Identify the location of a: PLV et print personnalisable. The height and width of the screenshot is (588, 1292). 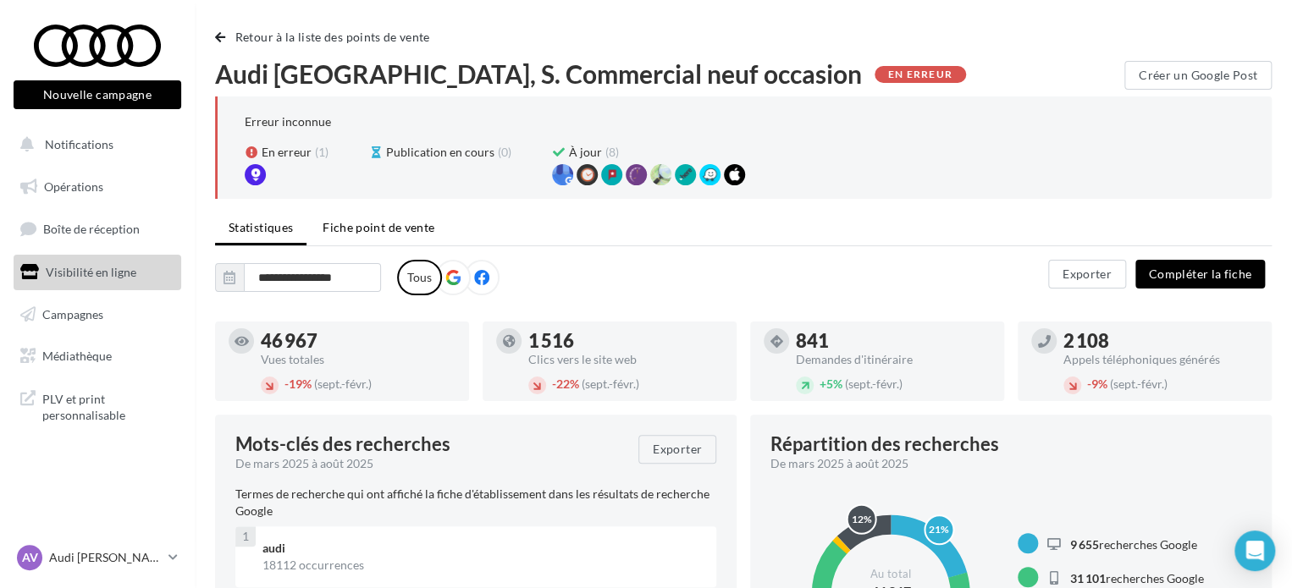
(97, 406).